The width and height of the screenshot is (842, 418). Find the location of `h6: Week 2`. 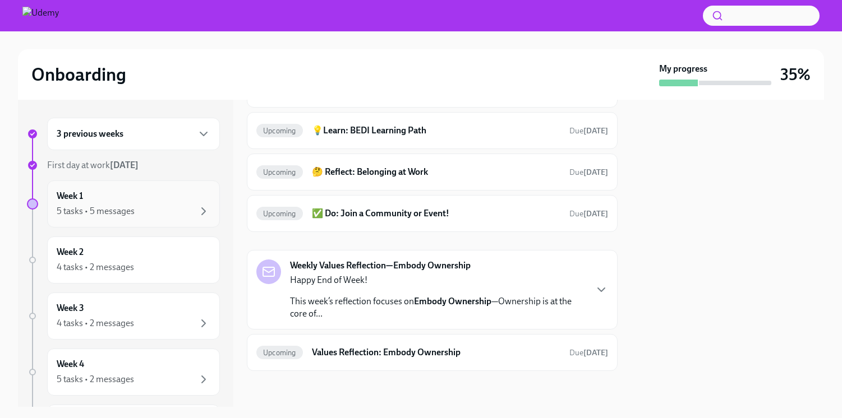

h6: Week 2 is located at coordinates (70, 252).